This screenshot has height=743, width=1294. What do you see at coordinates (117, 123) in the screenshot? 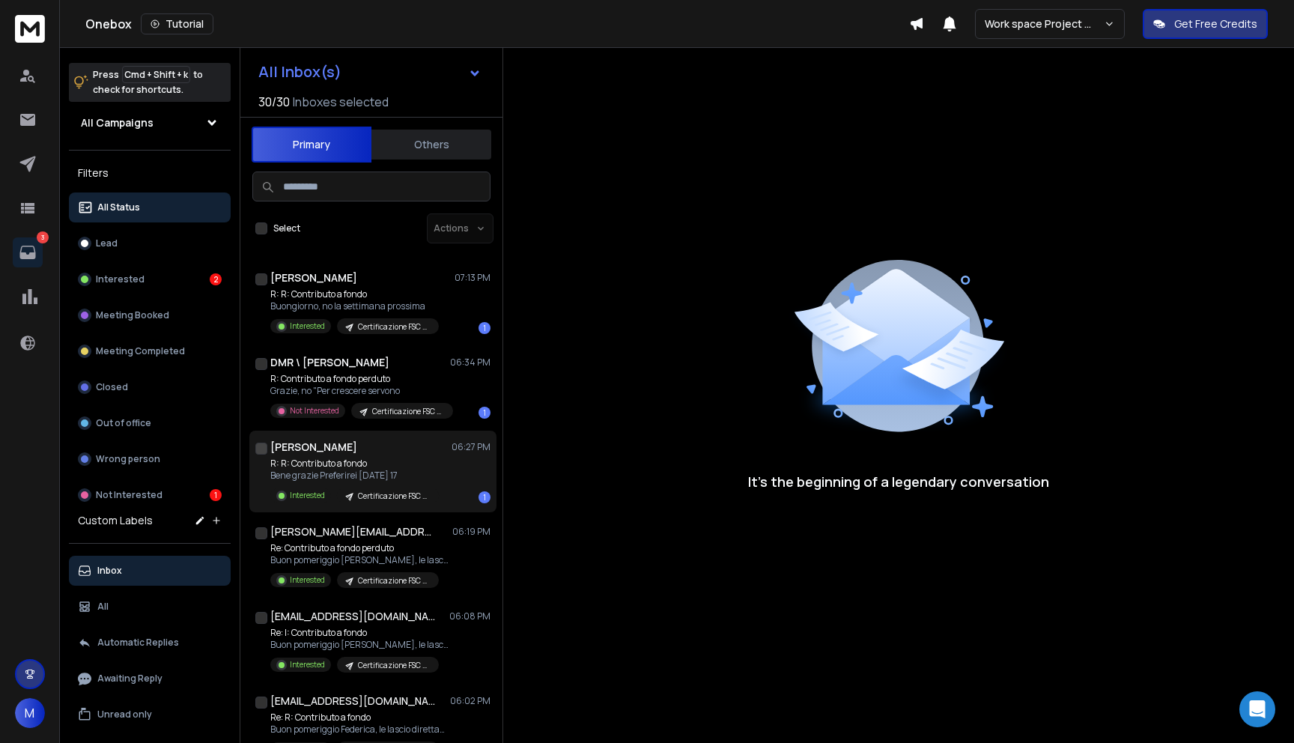
I see `h1: All Campaigns` at bounding box center [117, 123].